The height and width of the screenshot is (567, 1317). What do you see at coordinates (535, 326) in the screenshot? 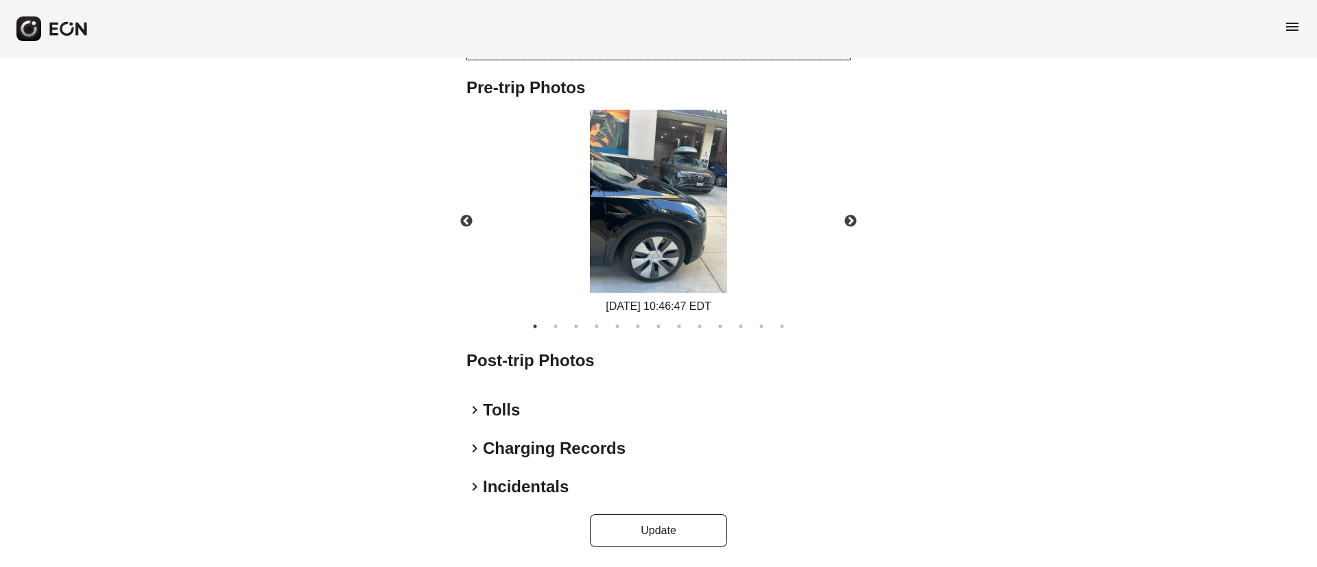
I see `button: 1` at bounding box center [535, 326].